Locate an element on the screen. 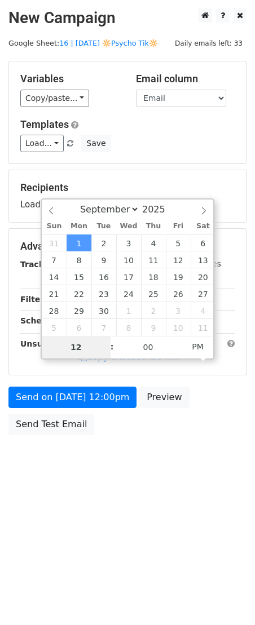 Image resolution: width=255 pixels, height=625 pixels. span: September 26, 2025 is located at coordinates (178, 294).